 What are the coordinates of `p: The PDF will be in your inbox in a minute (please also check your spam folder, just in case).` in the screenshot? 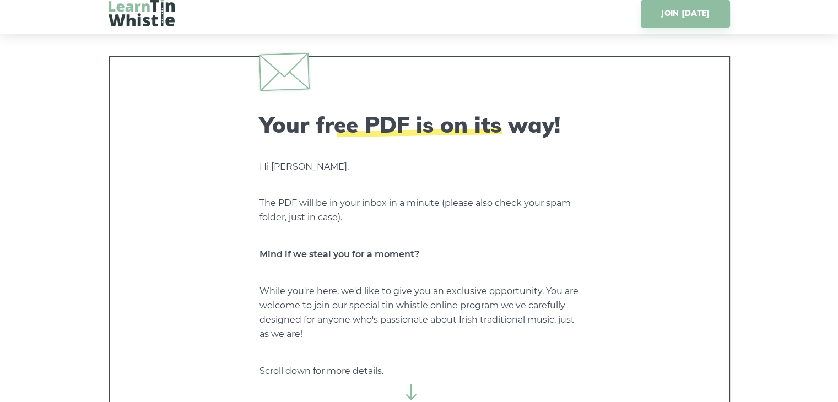 It's located at (420, 211).